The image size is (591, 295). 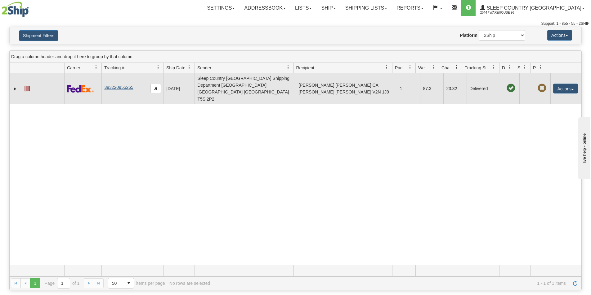 I want to click on td: 23.32, so click(x=454, y=89).